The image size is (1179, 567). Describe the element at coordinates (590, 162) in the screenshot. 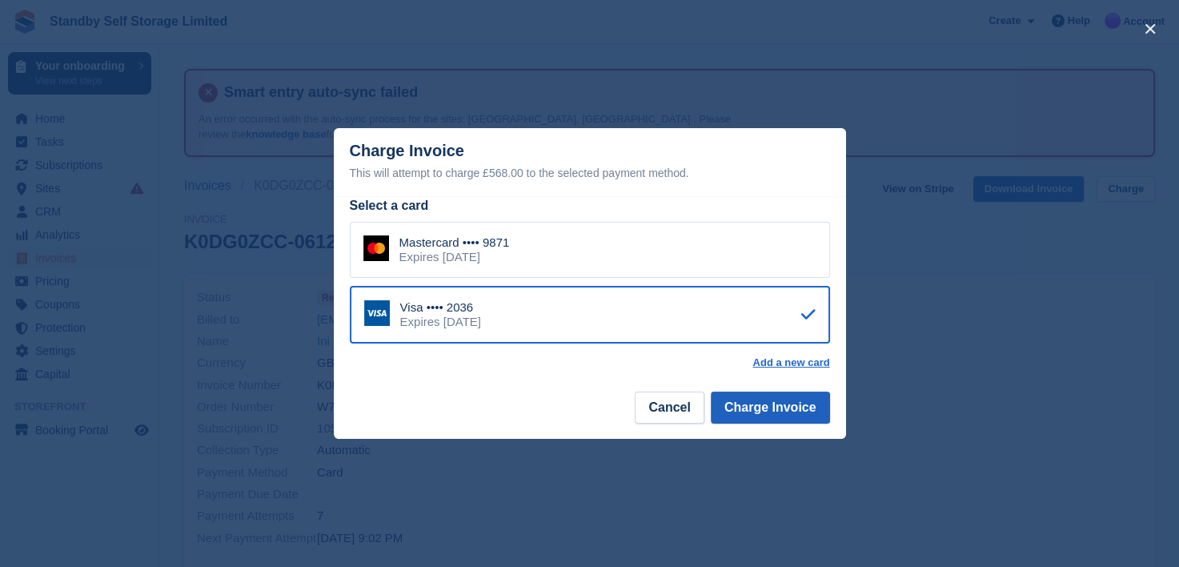

I see `div: Charge Invoice` at that location.